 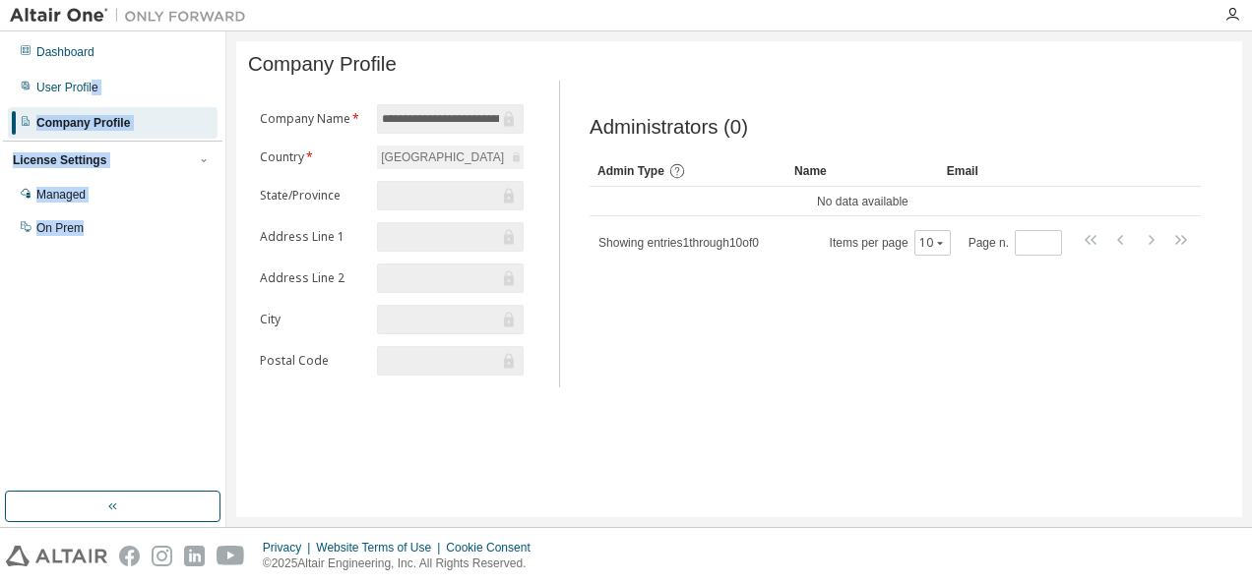 I want to click on label: Country, so click(x=312, y=157).